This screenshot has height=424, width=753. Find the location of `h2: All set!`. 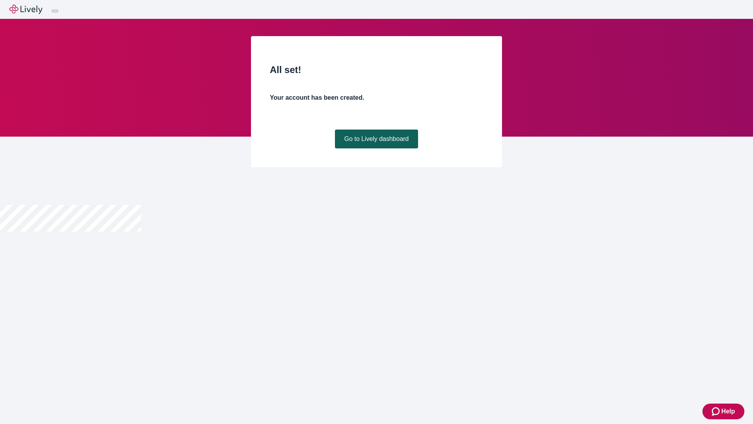

h2: All set! is located at coordinates (377, 70).